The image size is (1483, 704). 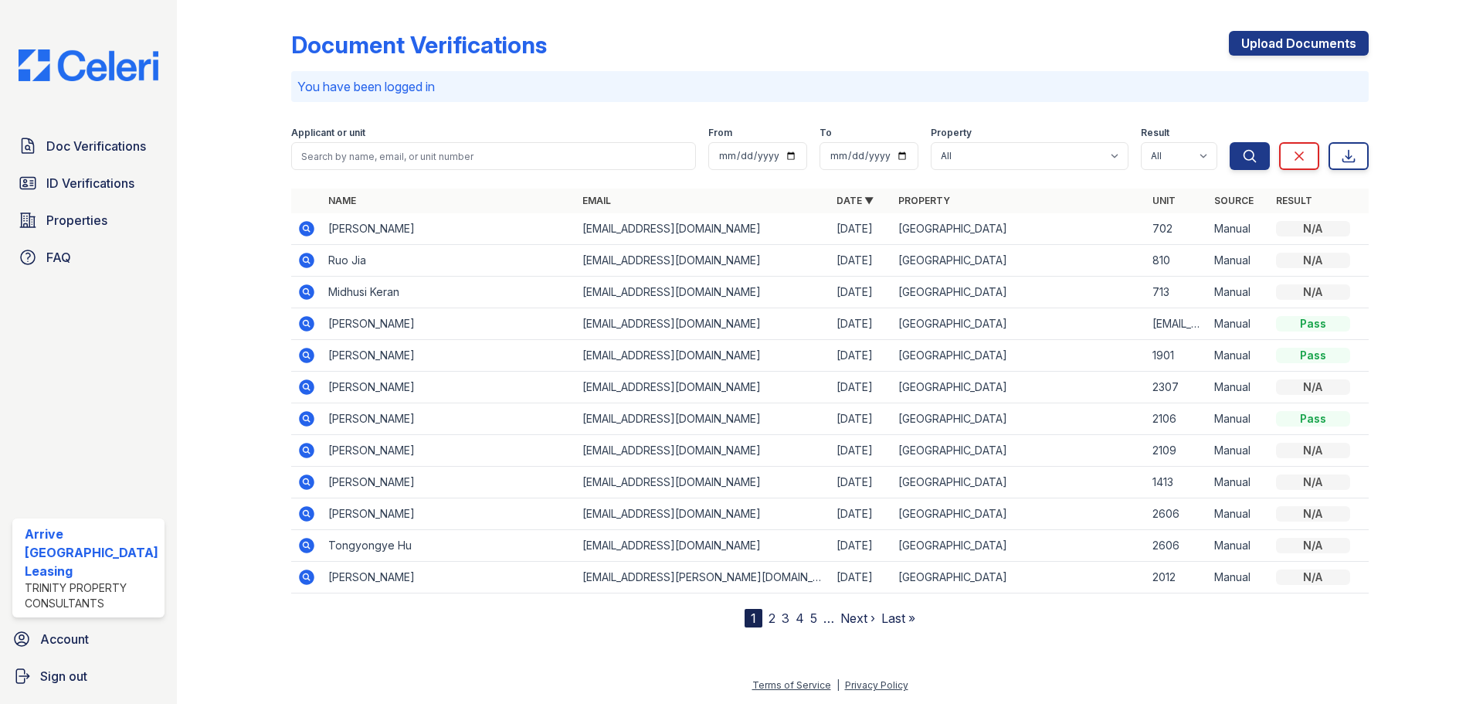 What do you see at coordinates (342, 200) in the screenshot?
I see `a: Name` at bounding box center [342, 200].